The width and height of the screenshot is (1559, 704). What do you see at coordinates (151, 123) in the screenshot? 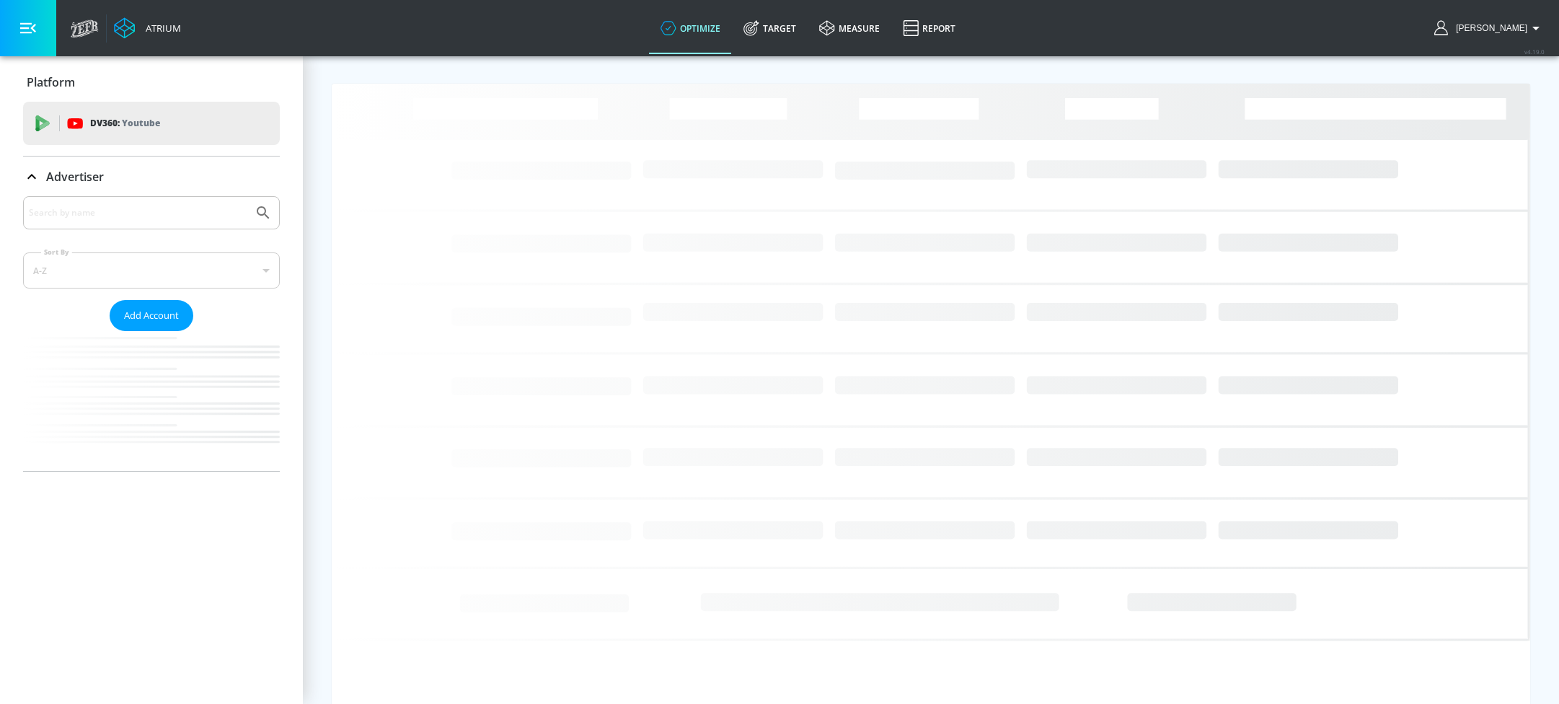
I see `div: DV360: Youtube` at bounding box center [151, 123].